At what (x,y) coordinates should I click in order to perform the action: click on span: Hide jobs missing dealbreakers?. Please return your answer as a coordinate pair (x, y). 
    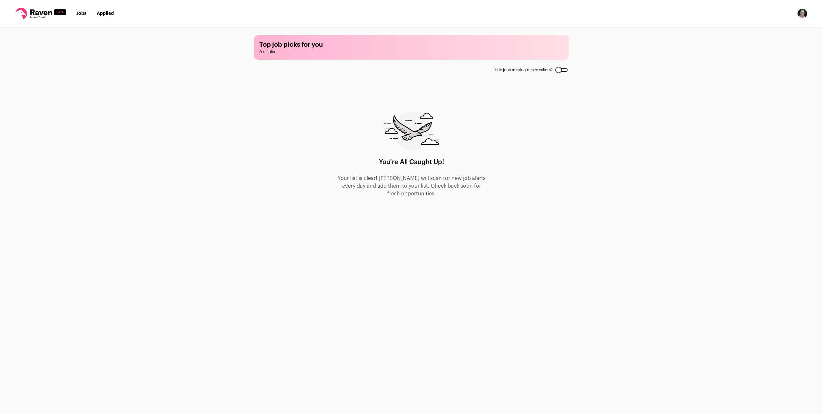
    Looking at the image, I should click on (523, 70).